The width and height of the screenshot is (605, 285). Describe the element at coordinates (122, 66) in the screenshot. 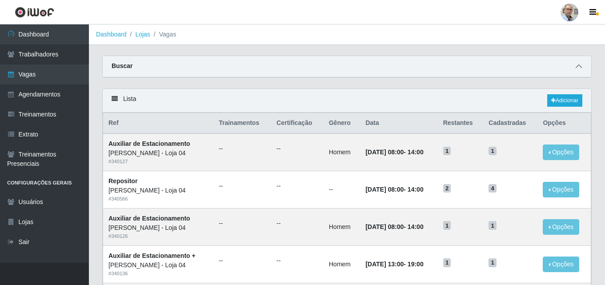

I see `strong: Buscar` at that location.